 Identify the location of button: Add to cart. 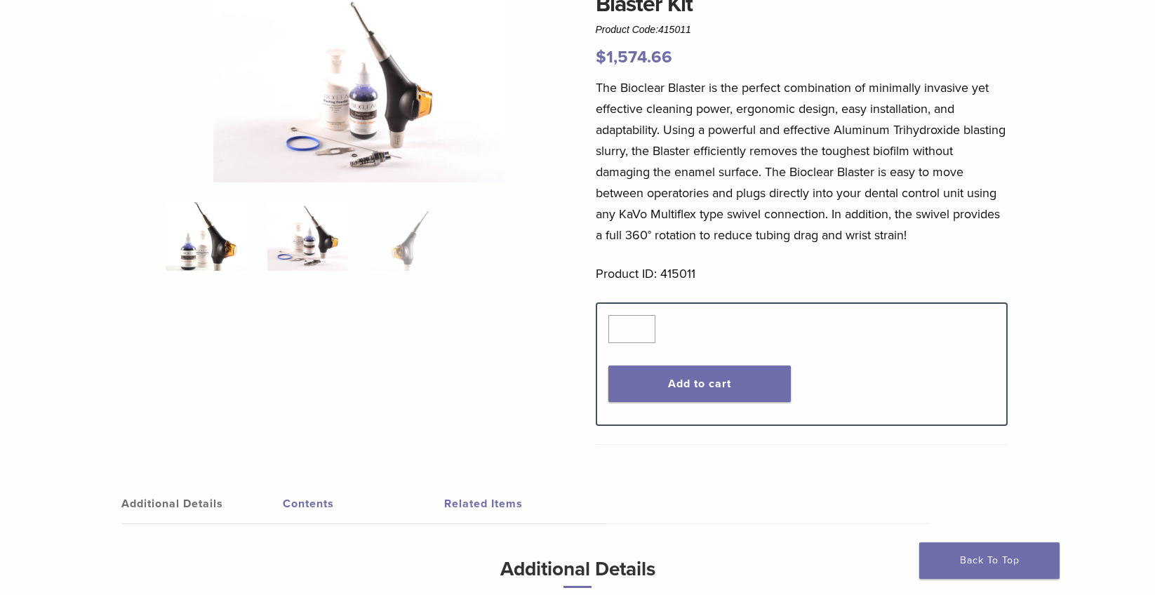
(700, 384).